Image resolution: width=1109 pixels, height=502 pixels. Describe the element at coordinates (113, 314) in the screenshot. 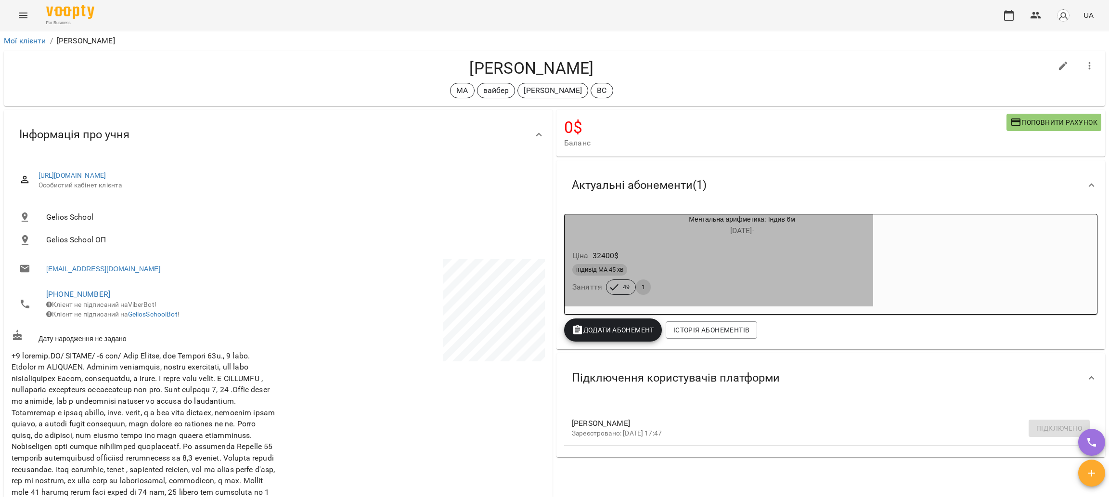

I see `span: Клієнт не підписаний на !` at that location.